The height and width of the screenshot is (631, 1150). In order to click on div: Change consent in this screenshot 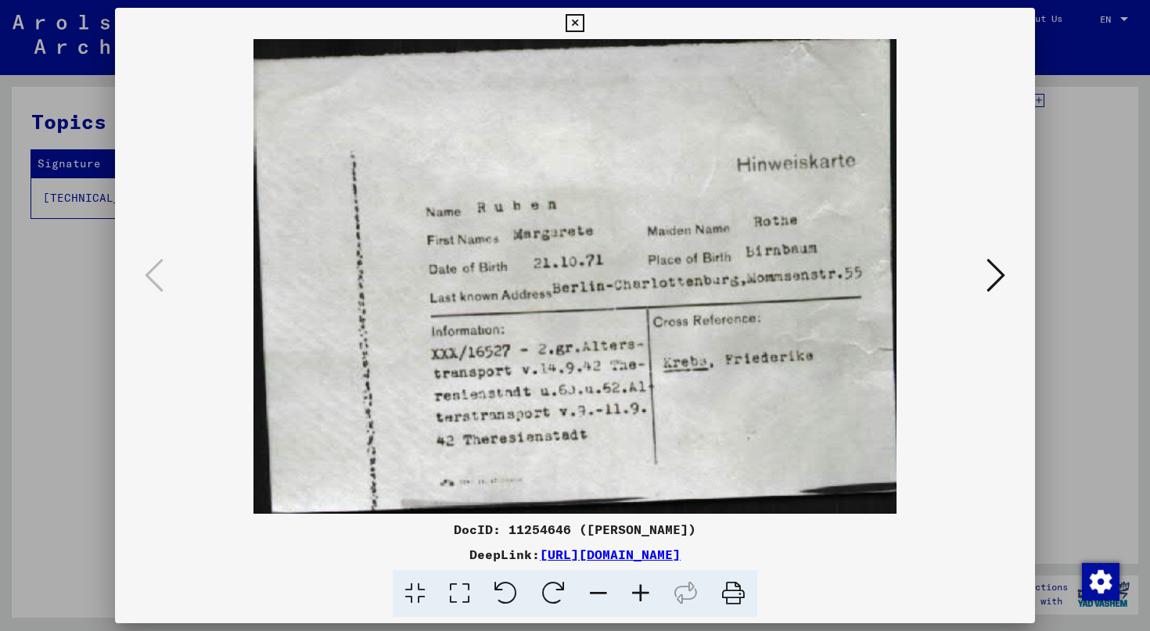, I will do `click(1100, 581)`.